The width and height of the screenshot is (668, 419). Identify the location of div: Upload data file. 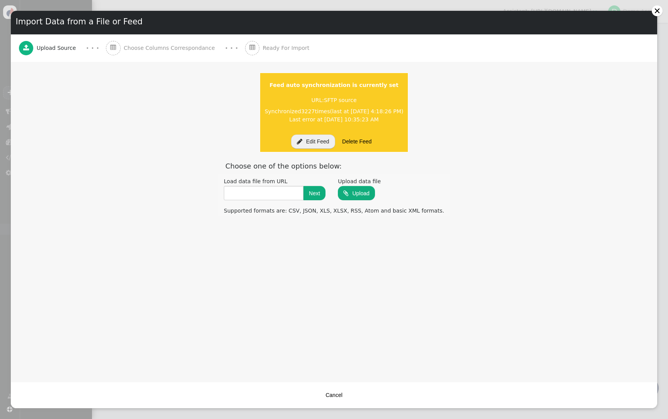
(359, 181).